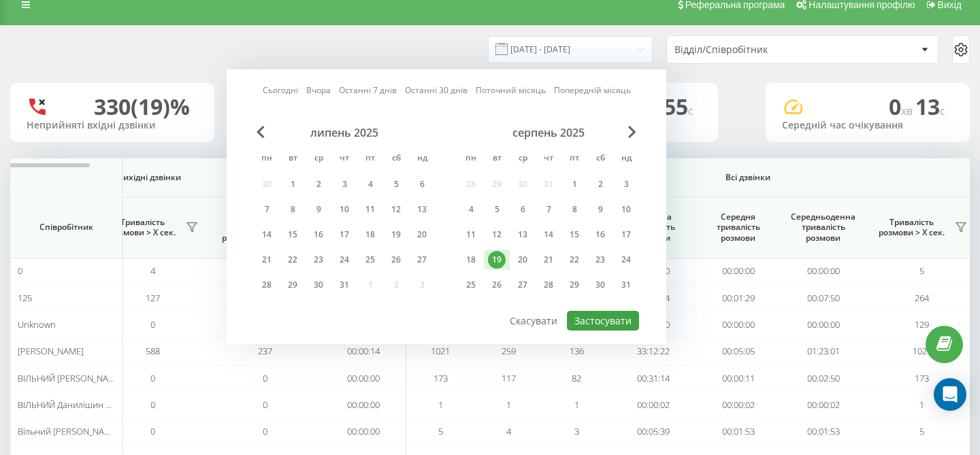 This screenshot has width=980, height=455. I want to click on a: Останні 7 днів, so click(368, 90).